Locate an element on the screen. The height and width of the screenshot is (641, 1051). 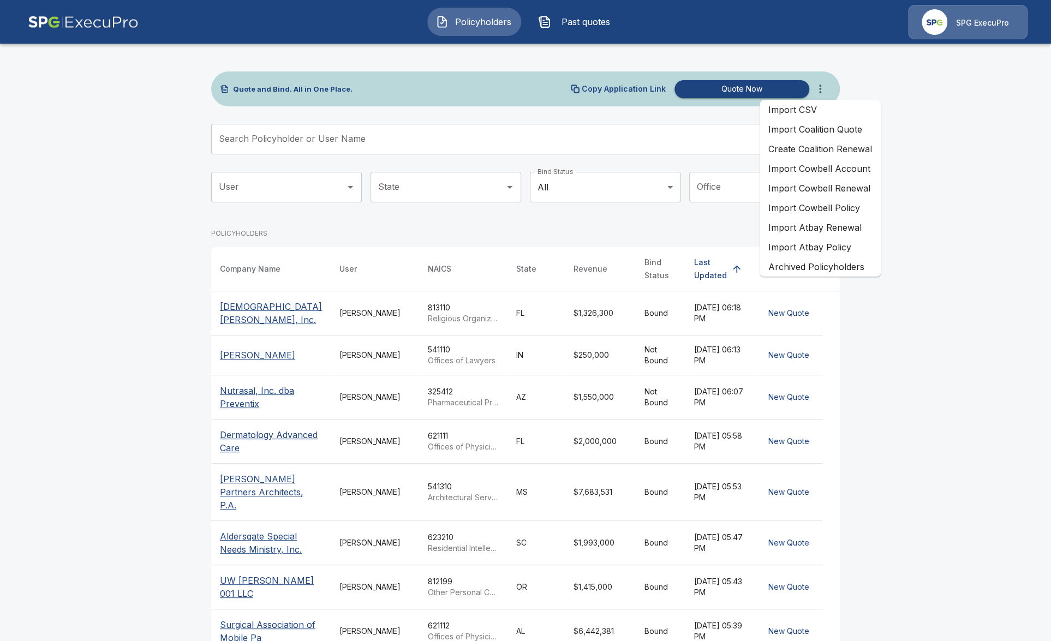
td: $1,550,000 is located at coordinates (600, 397).